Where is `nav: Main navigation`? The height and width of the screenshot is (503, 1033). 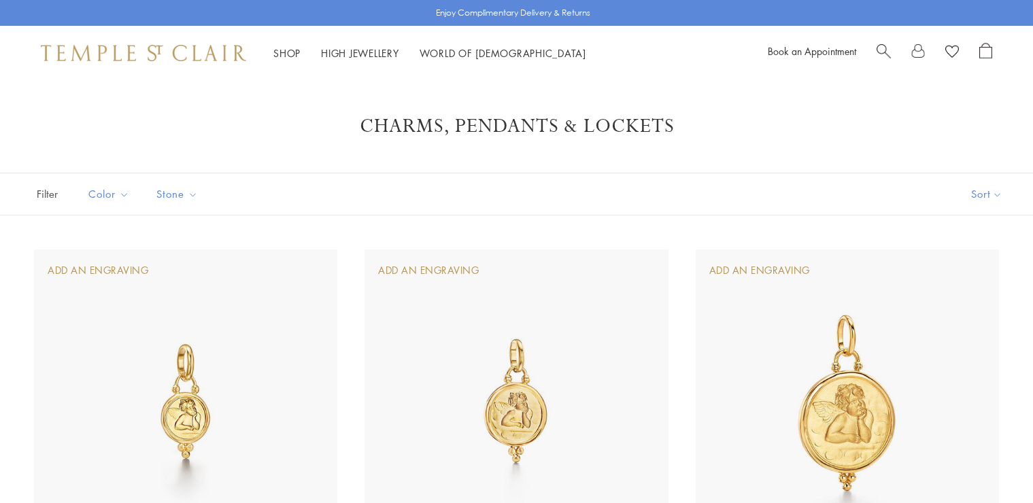 nav: Main navigation is located at coordinates (430, 53).